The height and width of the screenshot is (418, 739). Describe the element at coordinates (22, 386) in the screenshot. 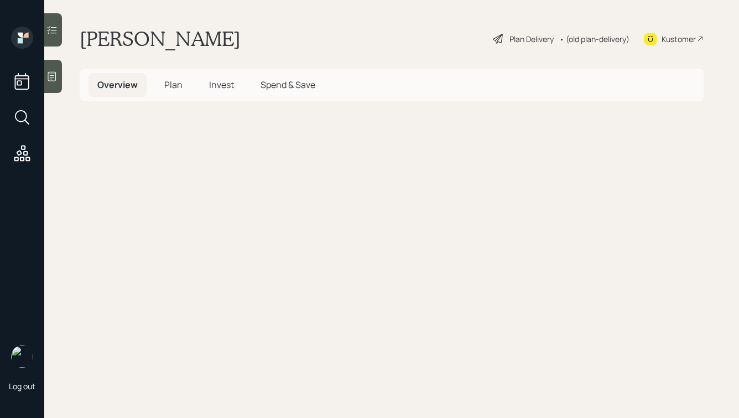

I see `div: Log out` at that location.